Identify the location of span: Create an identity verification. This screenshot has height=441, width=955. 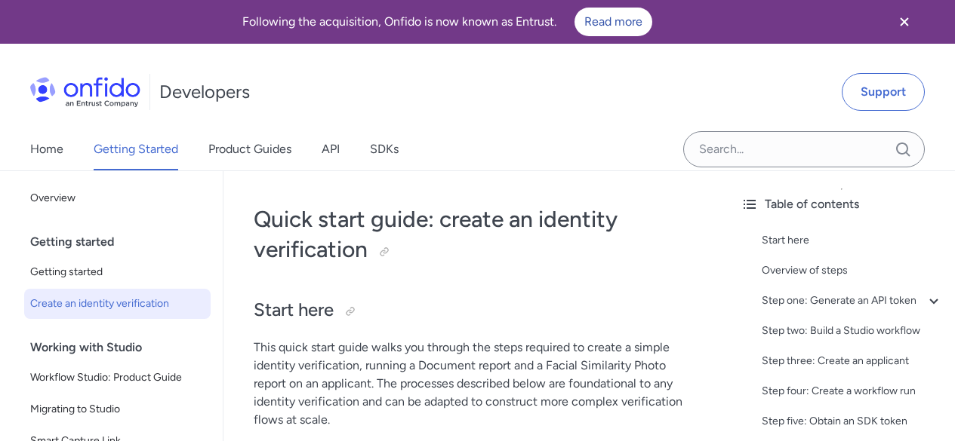
(117, 304).